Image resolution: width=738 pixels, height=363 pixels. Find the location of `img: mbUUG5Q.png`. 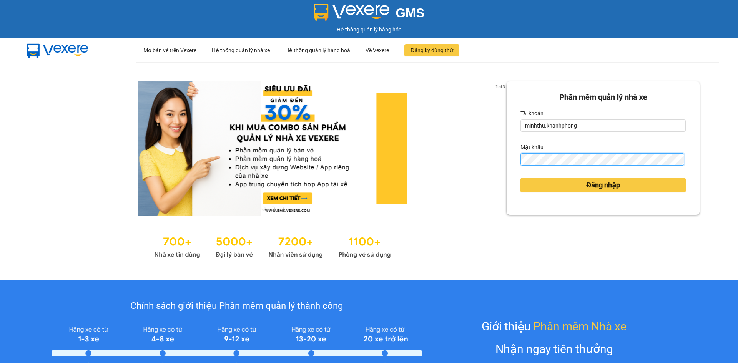

img: mbUUG5Q.png is located at coordinates (58, 50).